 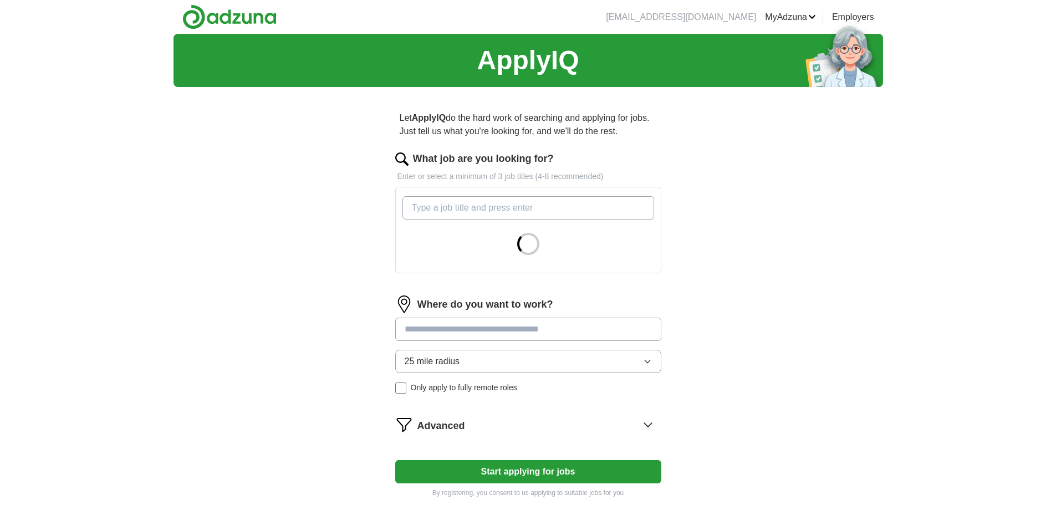 What do you see at coordinates (791, 17) in the screenshot?
I see `a: MyAdzuna` at bounding box center [791, 17].